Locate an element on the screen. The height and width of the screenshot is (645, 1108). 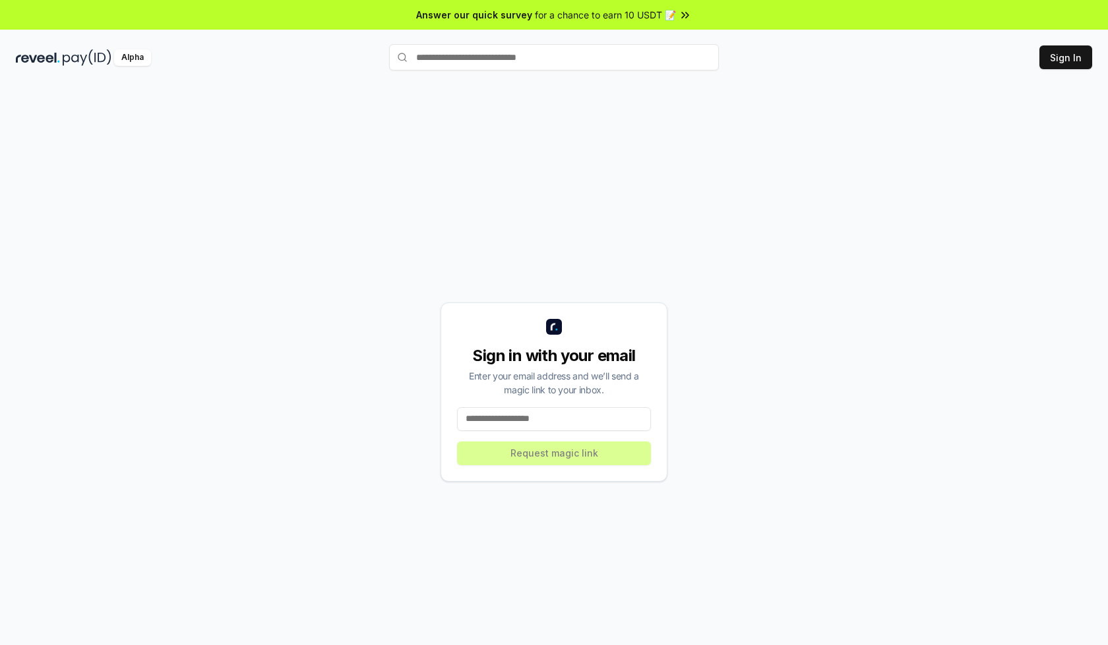
span: Answer our quick survey is located at coordinates (474, 15).